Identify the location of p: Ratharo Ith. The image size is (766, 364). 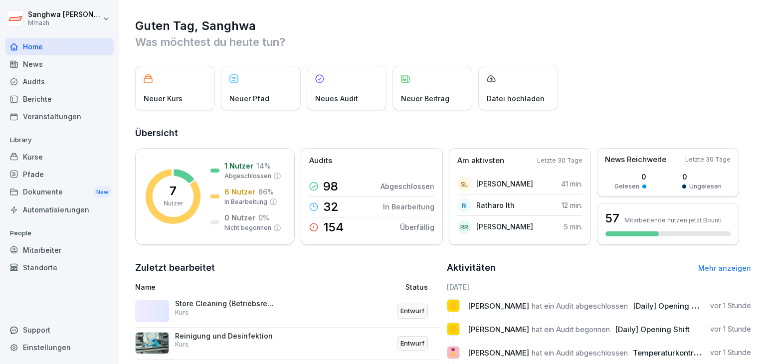
(495, 205).